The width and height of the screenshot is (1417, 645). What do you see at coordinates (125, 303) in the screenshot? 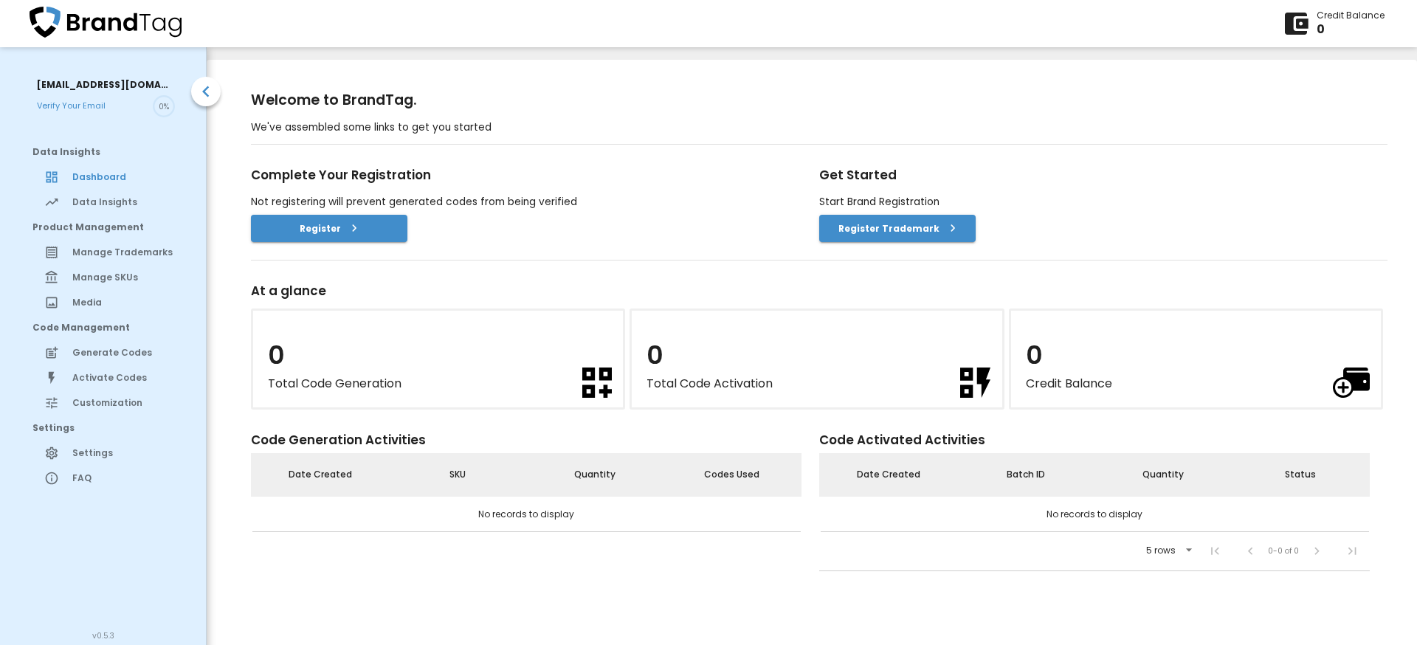
I see `span: Media` at bounding box center [125, 303].